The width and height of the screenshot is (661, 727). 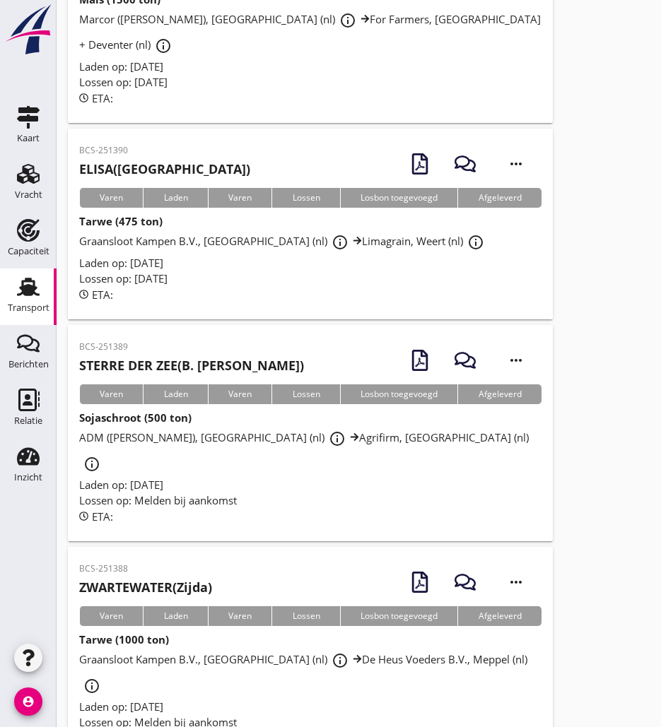 What do you see at coordinates (28, 420) in the screenshot?
I see `div: Relatie` at bounding box center [28, 420].